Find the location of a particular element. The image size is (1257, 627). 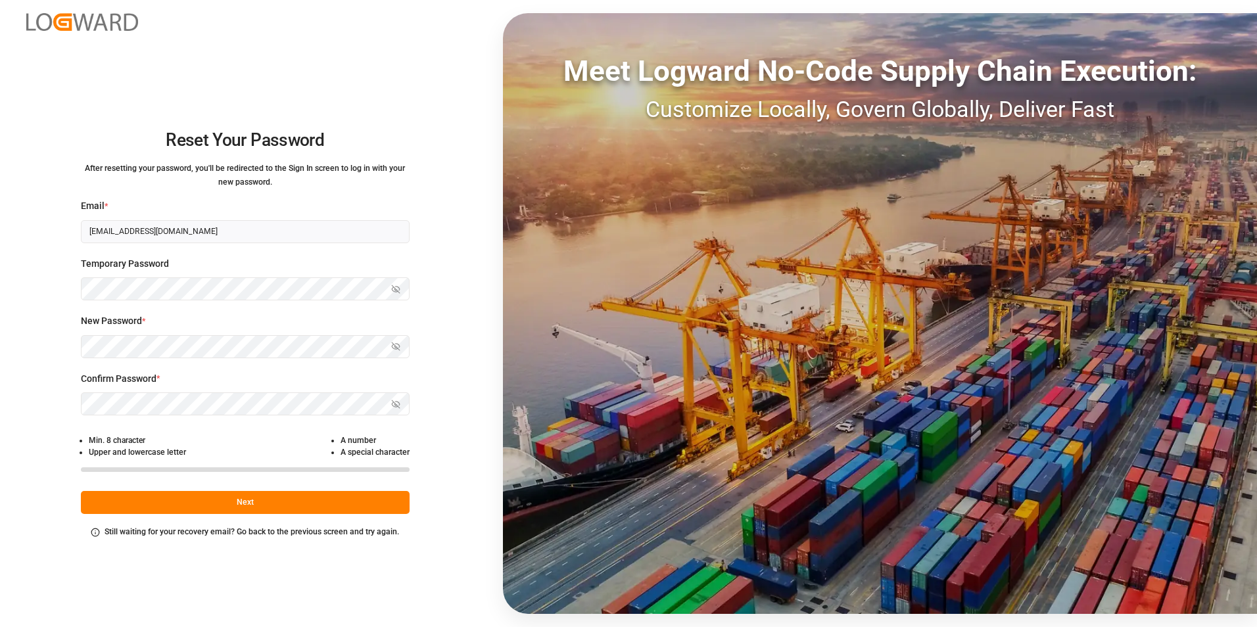

img: Logward_new_orange.png is located at coordinates (82, 22).